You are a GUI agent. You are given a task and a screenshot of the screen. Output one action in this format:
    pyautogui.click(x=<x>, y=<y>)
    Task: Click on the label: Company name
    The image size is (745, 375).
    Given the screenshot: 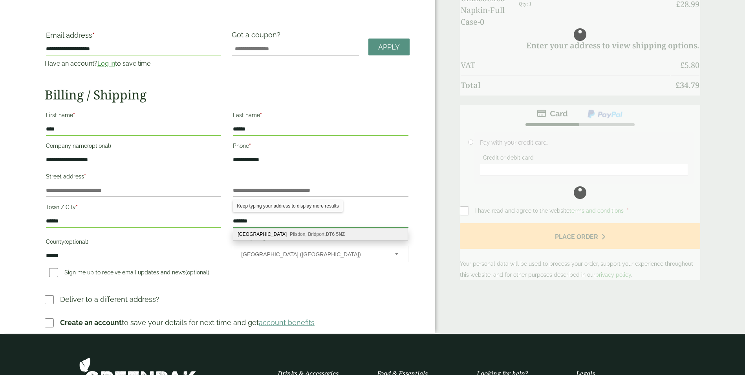 What is the action you would take?
    pyautogui.click(x=134, y=147)
    